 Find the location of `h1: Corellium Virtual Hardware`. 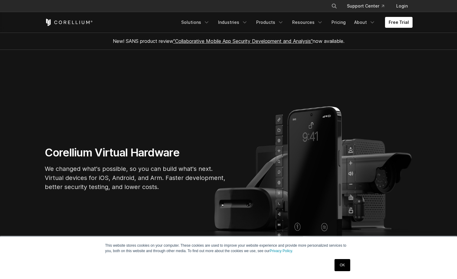

h1: Corellium Virtual Hardware is located at coordinates (135, 153).